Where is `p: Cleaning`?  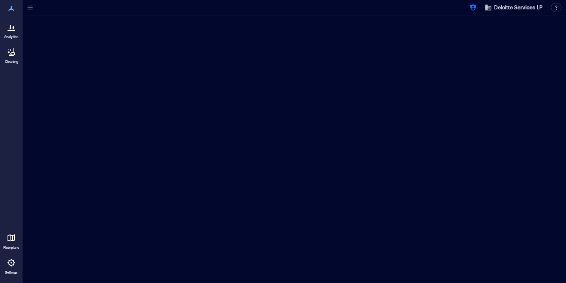 p: Cleaning is located at coordinates (11, 62).